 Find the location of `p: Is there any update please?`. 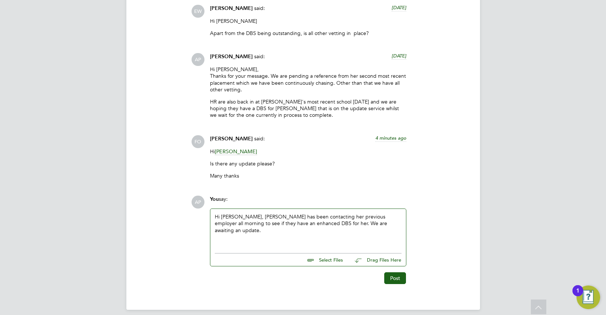

p: Is there any update please? is located at coordinates (308, 164).